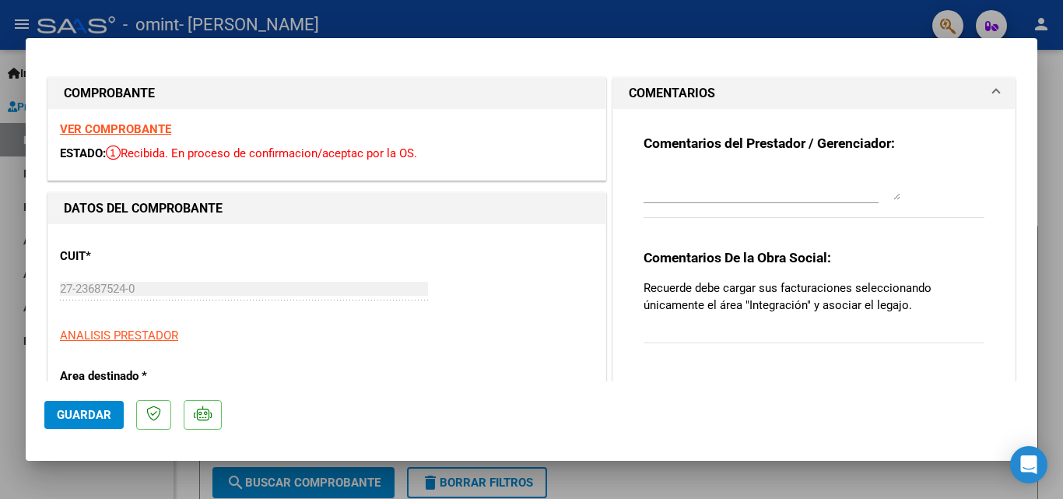 Image resolution: width=1063 pixels, height=499 pixels. Describe the element at coordinates (672, 93) in the screenshot. I see `h1: COMENTARIOS` at that location.